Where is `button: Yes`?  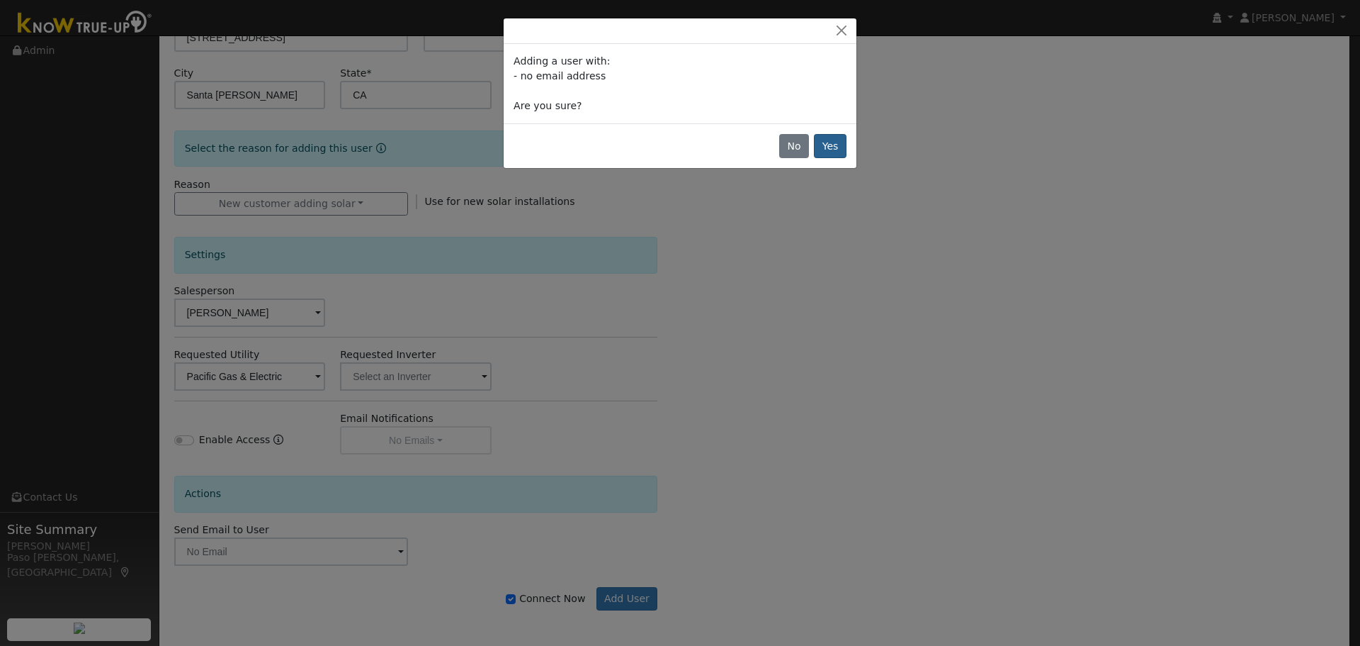
button: Yes is located at coordinates (830, 146).